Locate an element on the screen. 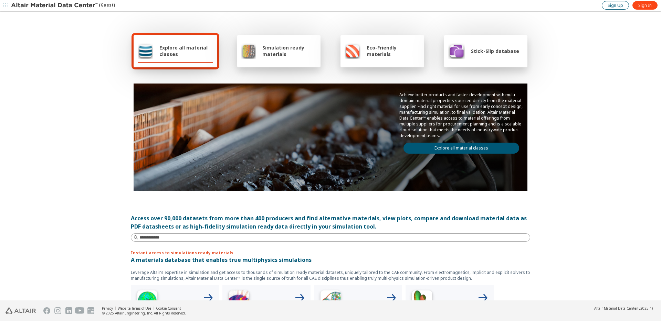  img: Low Frequency Icon is located at coordinates (239, 302).